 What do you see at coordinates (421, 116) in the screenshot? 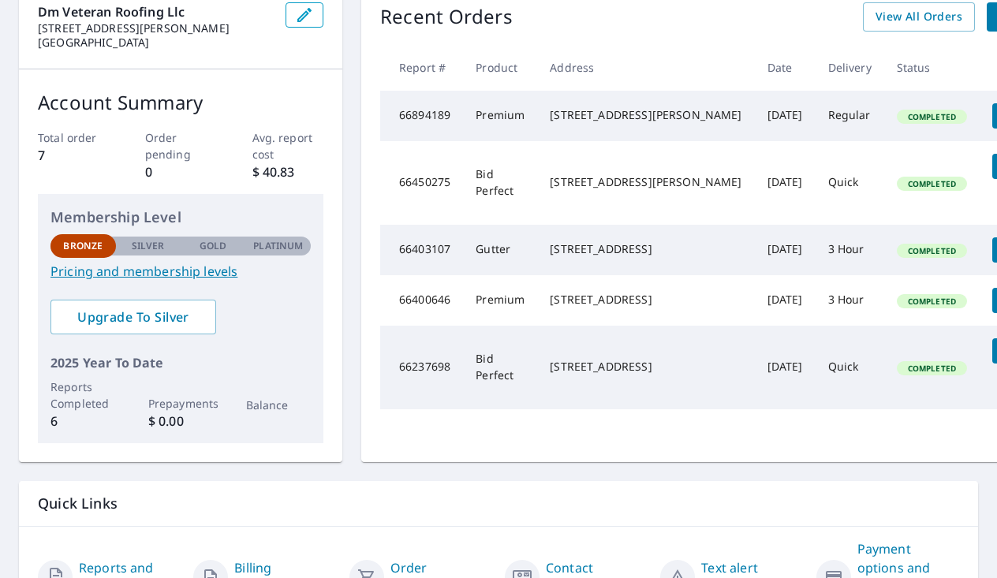
I see `td: 66894189` at bounding box center [421, 116].